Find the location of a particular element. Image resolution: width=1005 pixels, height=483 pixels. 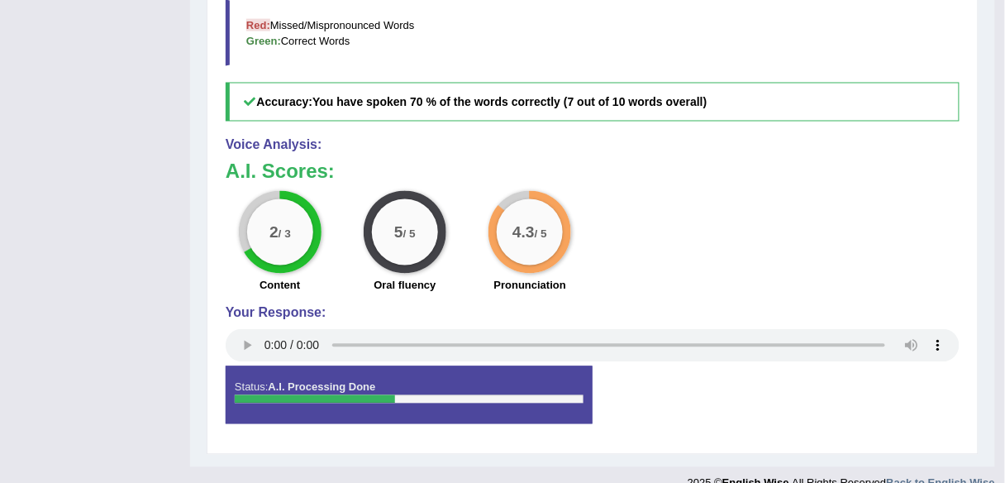

label: Content is located at coordinates (279, 285).